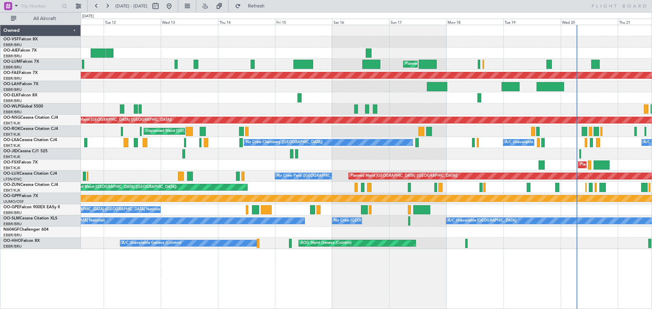  I want to click on span: All Aircraft, so click(44, 19).